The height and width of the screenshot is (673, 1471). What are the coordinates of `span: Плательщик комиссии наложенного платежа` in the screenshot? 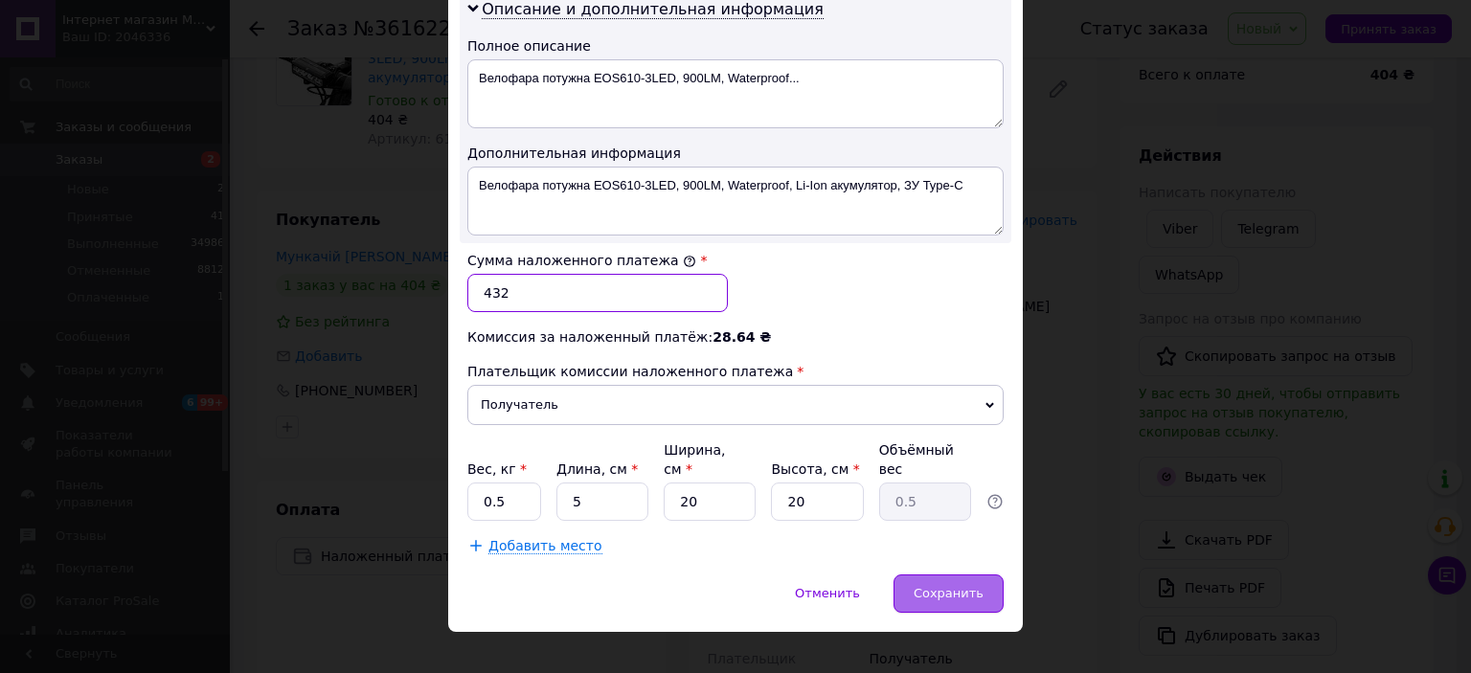 It's located at (630, 372).